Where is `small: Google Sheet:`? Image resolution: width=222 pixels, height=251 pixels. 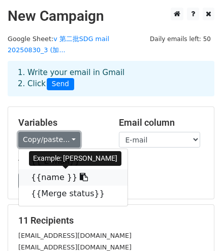 small: Google Sheet: is located at coordinates (58, 45).